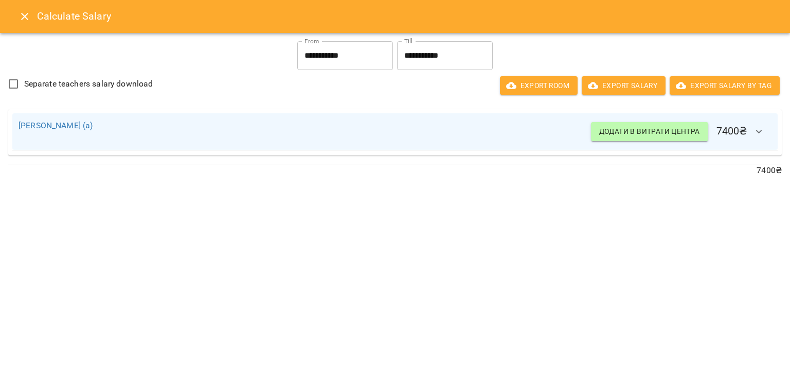 The width and height of the screenshot is (790, 376). I want to click on span: Export Salary, so click(623, 85).